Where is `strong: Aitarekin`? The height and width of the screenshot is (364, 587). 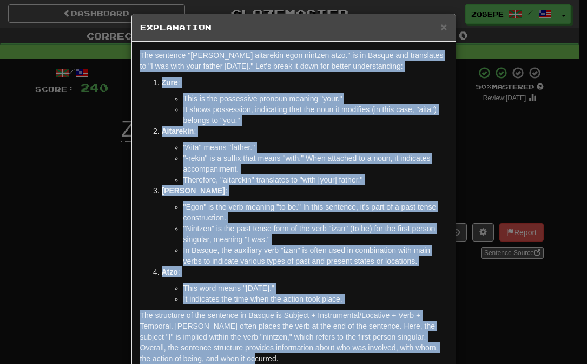 strong: Aitarekin is located at coordinates (178, 131).